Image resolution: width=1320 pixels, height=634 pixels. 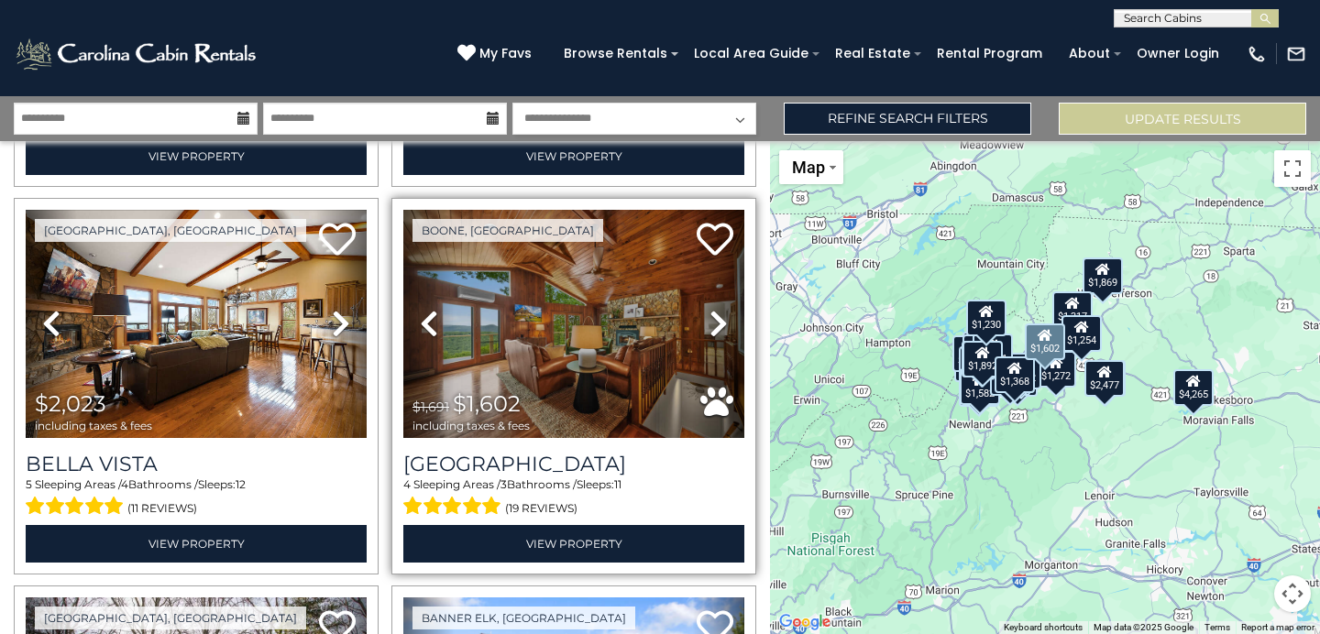 I want to click on img: Google, so click(x=805, y=622).